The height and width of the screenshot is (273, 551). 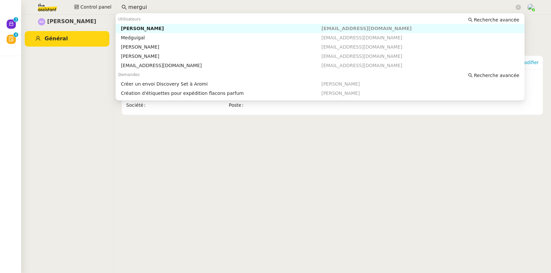 What do you see at coordinates (221, 84) in the screenshot?
I see `div: Créer un envoi Discovery Set à Aromi` at bounding box center [221, 84].